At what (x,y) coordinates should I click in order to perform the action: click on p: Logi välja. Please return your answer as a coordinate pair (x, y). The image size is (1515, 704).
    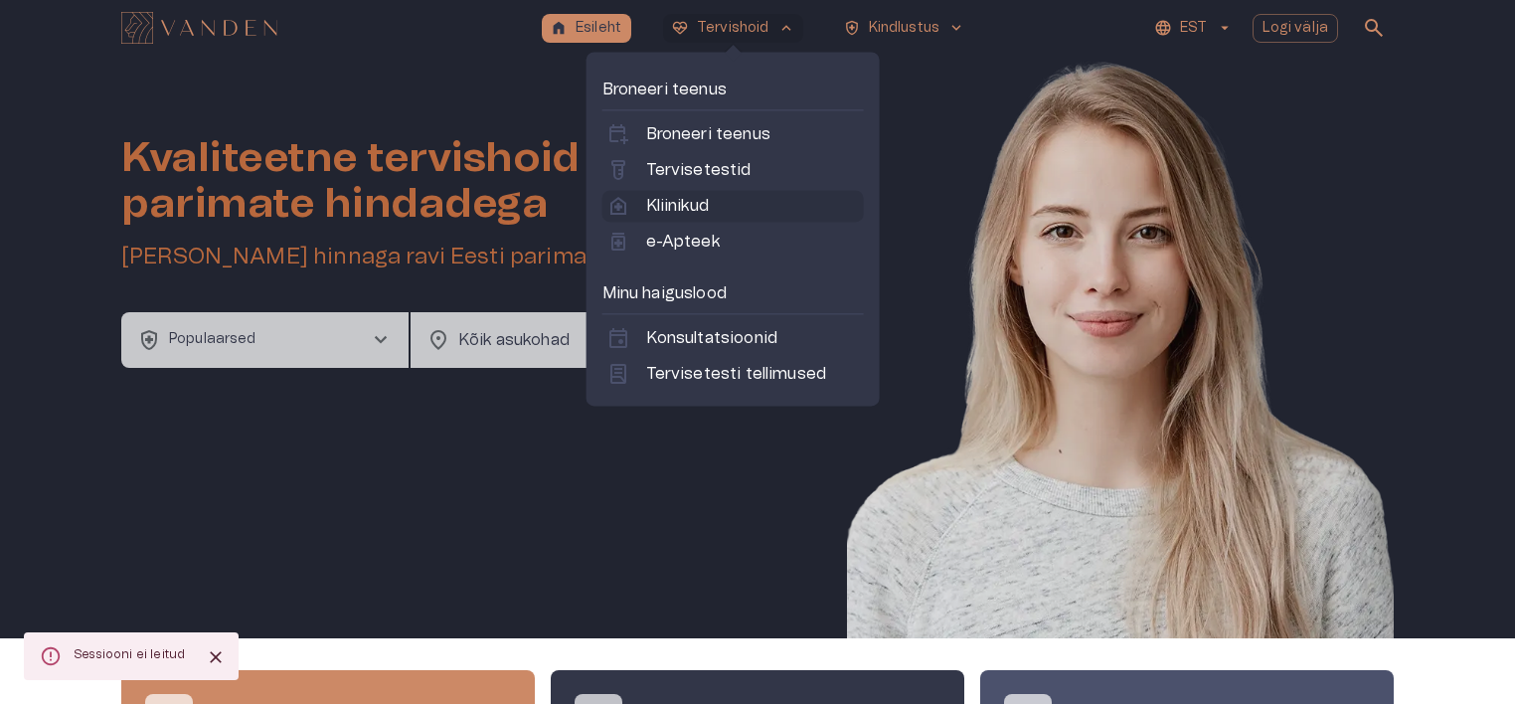
    Looking at the image, I should click on (1296, 28).